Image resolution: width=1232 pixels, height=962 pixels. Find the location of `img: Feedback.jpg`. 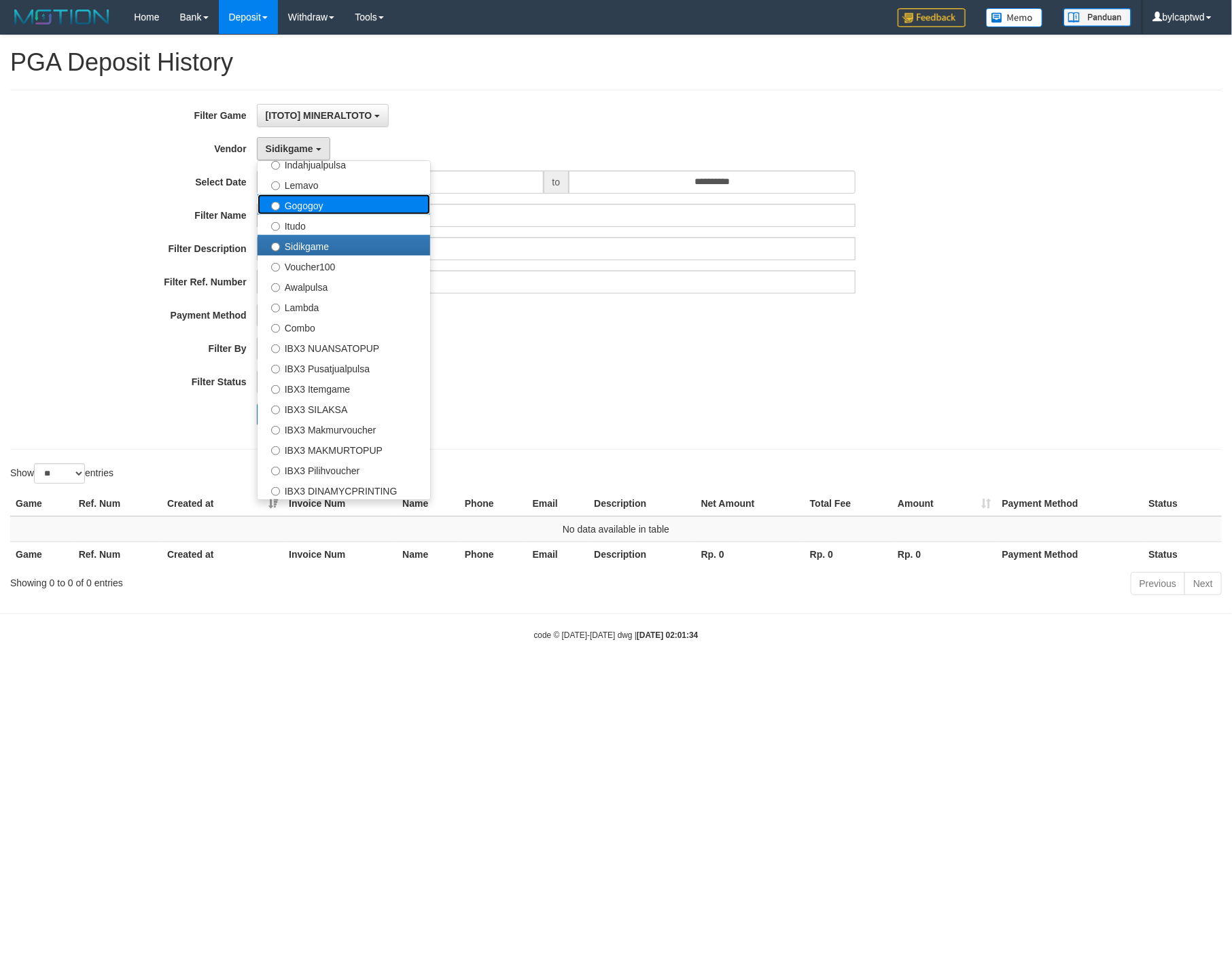

img: Feedback.jpg is located at coordinates (932, 18).